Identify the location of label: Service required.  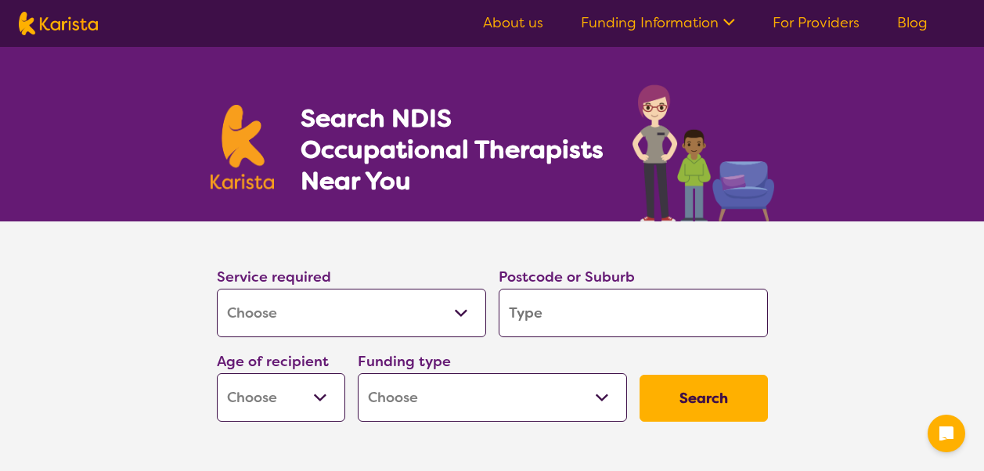
(274, 277).